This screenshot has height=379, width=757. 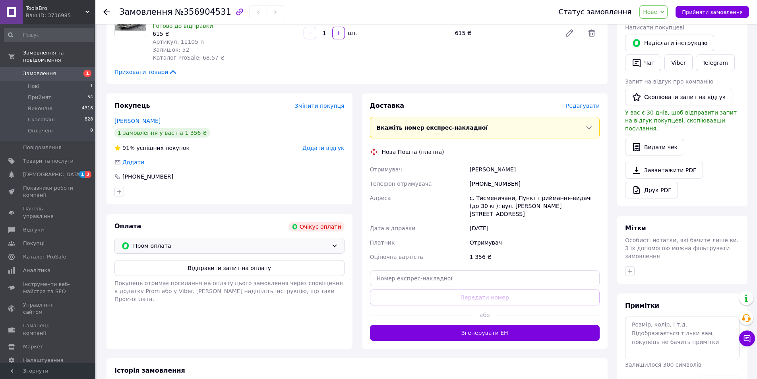 What do you see at coordinates (655, 27) in the screenshot?
I see `span: Написати покупцеві` at bounding box center [655, 27].